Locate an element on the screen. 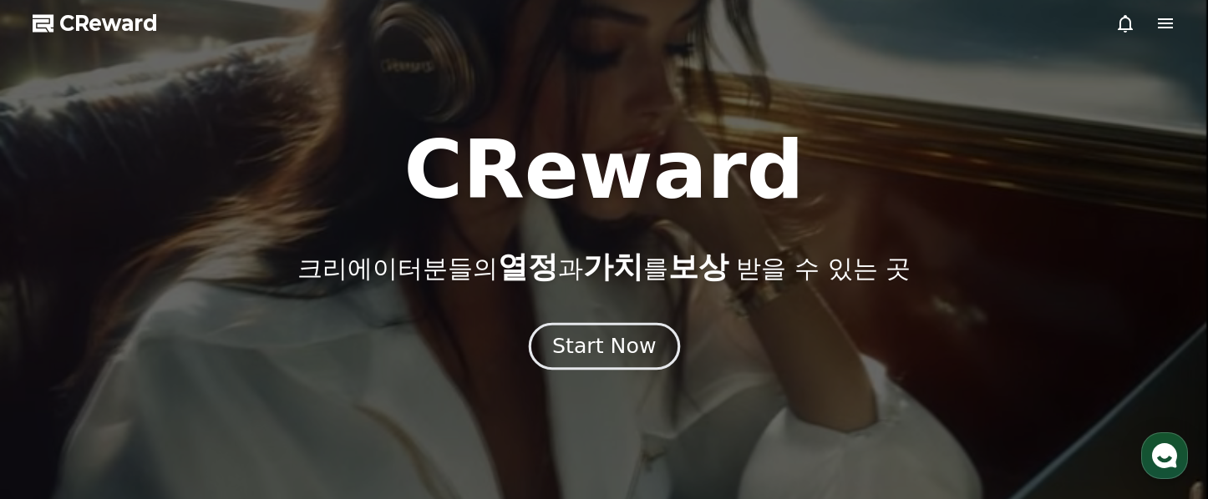 The width and height of the screenshot is (1208, 499). span: 설정 is located at coordinates (268, 393).